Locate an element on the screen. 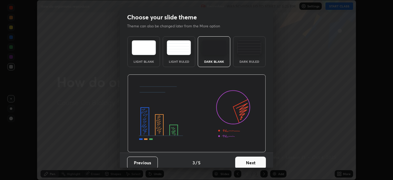 The height and width of the screenshot is (180, 393). img: lightRuledTheme.5fabf969.svg is located at coordinates (179, 48).